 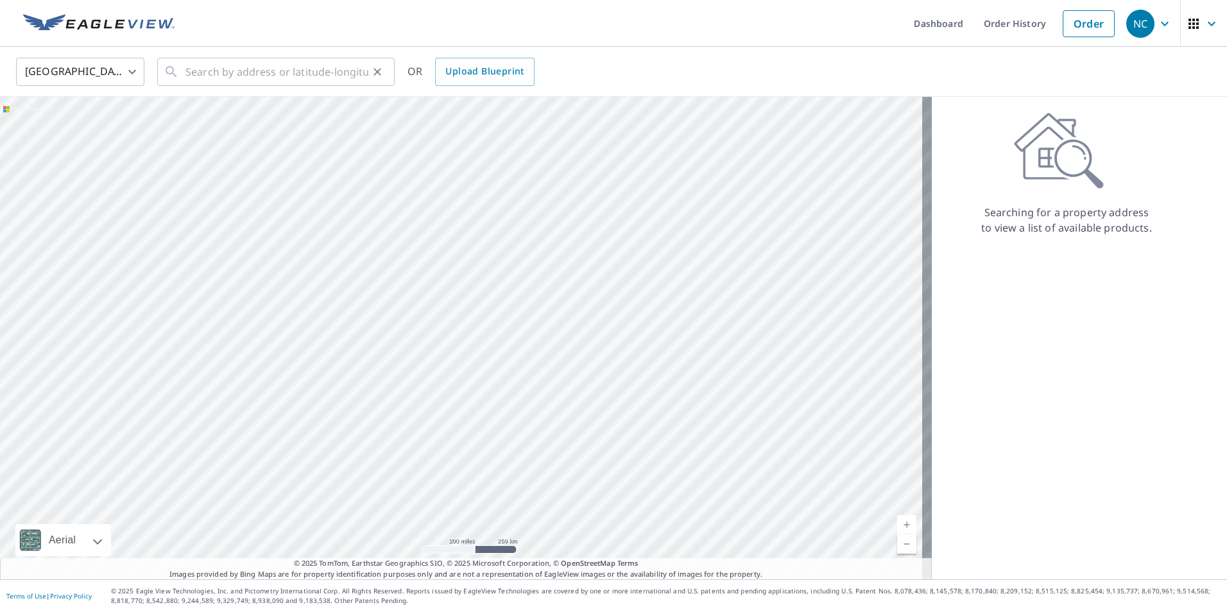 What do you see at coordinates (377, 72) in the screenshot?
I see `button: Clear` at bounding box center [377, 72].